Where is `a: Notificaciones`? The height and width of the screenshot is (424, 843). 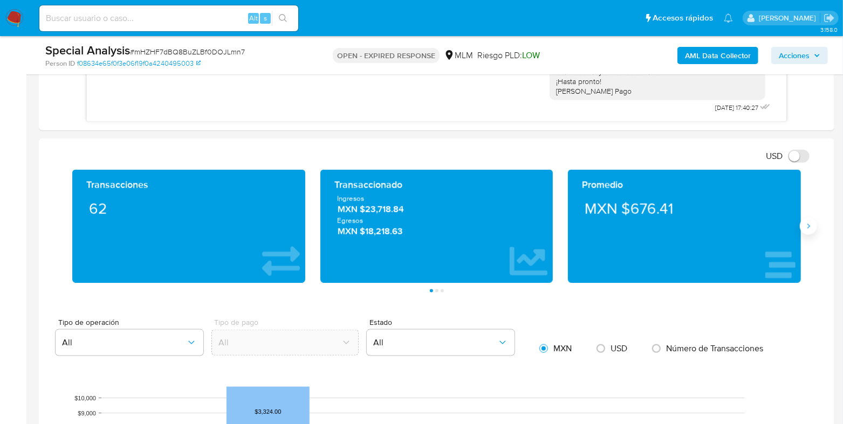 a: Notificaciones is located at coordinates (728, 18).